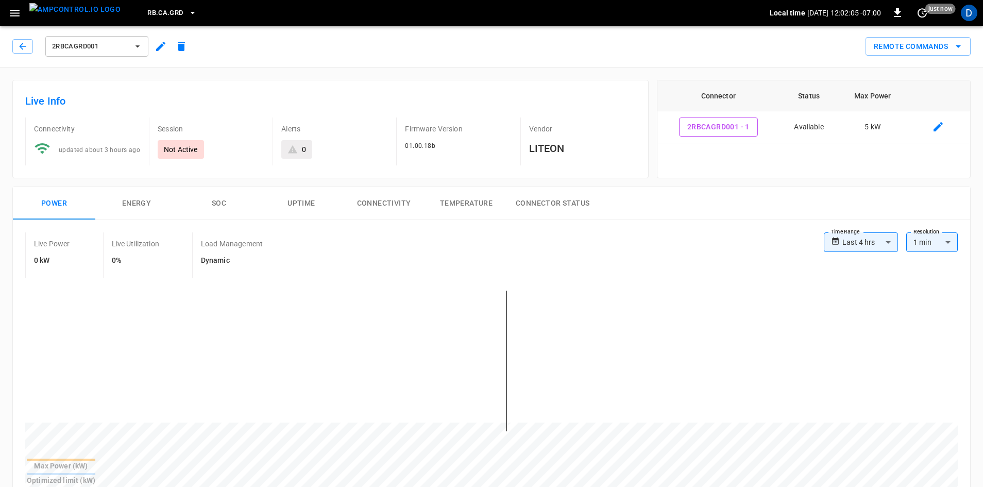 The height and width of the screenshot is (487, 983). What do you see at coordinates (466, 204) in the screenshot?
I see `button: Temperature` at bounding box center [466, 204].